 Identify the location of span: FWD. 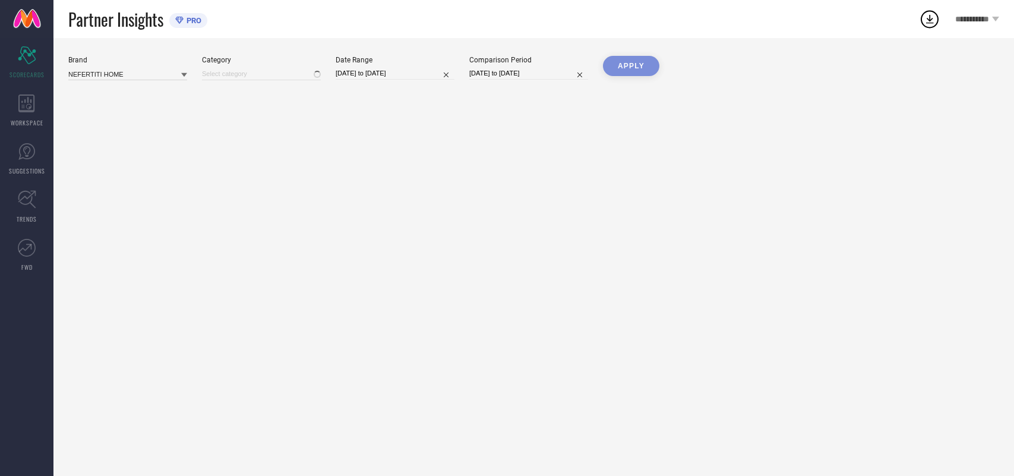
(27, 267).